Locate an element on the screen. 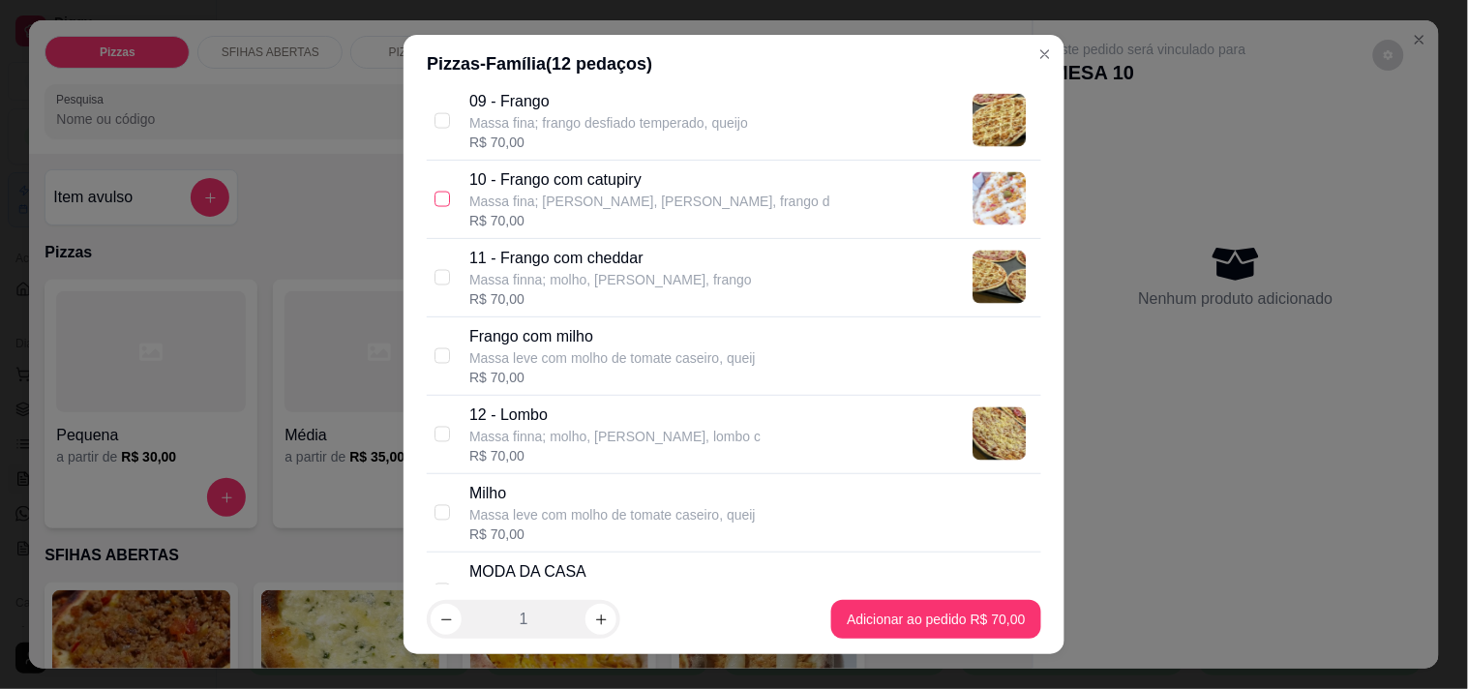 The image size is (1468, 689). p: Massa fina; frango desfiado temperado, queijo is located at coordinates (609, 123).